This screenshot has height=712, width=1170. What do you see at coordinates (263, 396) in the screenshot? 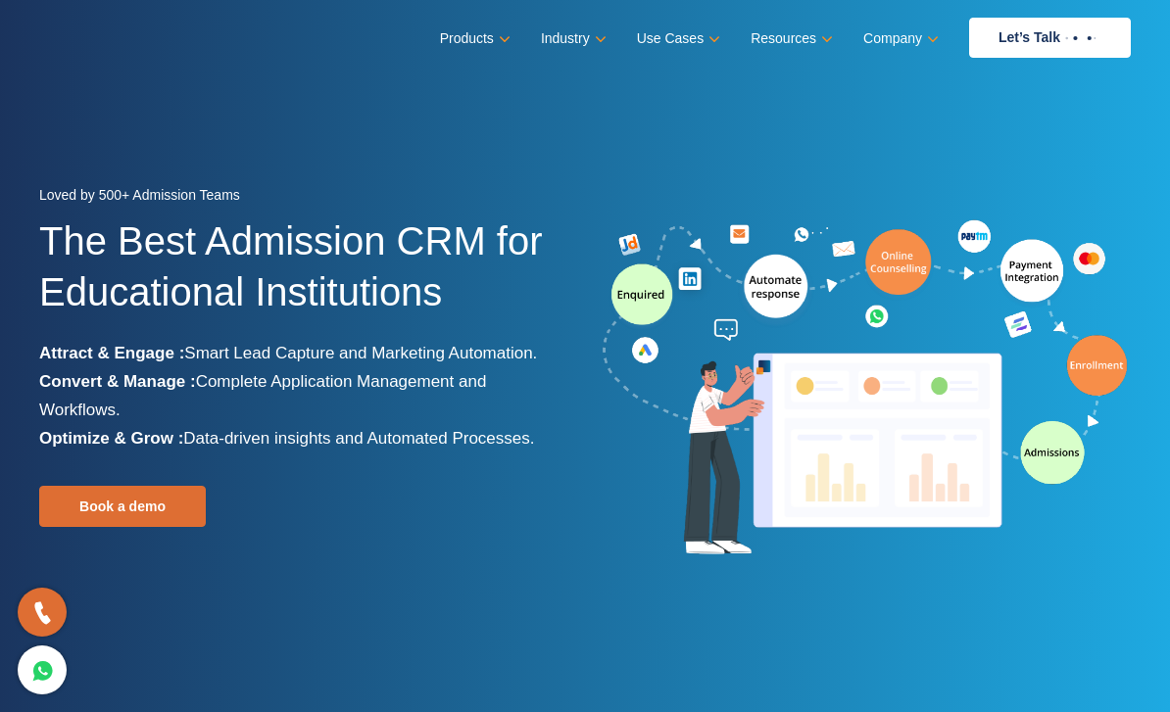
I see `span: Complete Application Management and Workflows.` at bounding box center [263, 396].